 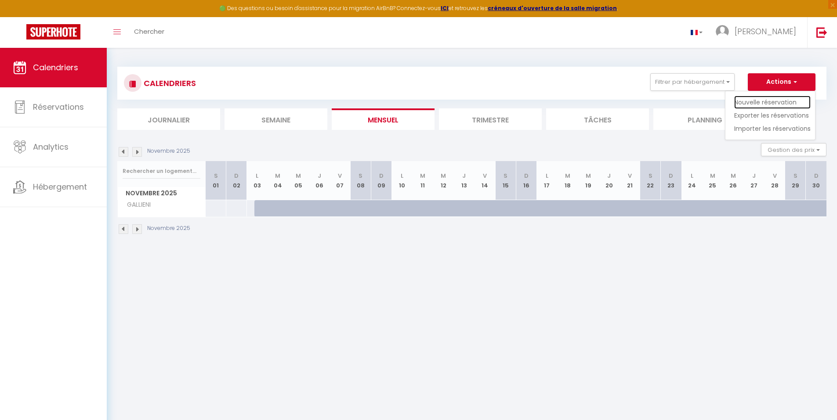 I want to click on li: Tâches, so click(x=597, y=119).